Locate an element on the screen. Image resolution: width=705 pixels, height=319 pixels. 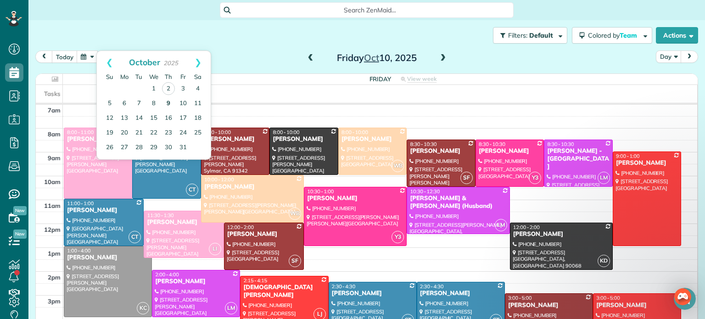
span: Sunday is located at coordinates (110, 77).